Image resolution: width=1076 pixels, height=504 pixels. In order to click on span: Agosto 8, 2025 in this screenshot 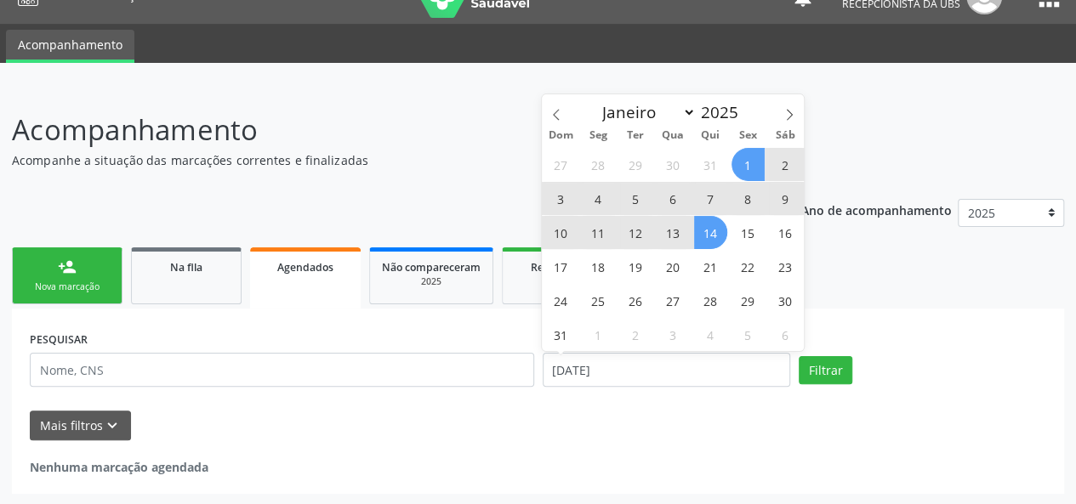, I will do `click(748, 198)`.